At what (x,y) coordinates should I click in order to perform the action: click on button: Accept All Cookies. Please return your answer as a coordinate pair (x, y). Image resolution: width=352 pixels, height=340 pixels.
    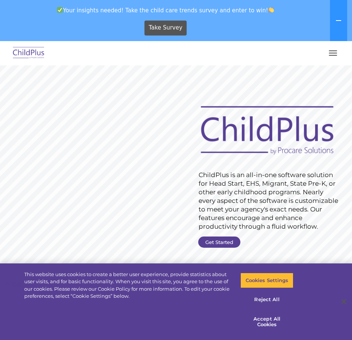
    Looking at the image, I should click on (267, 322).